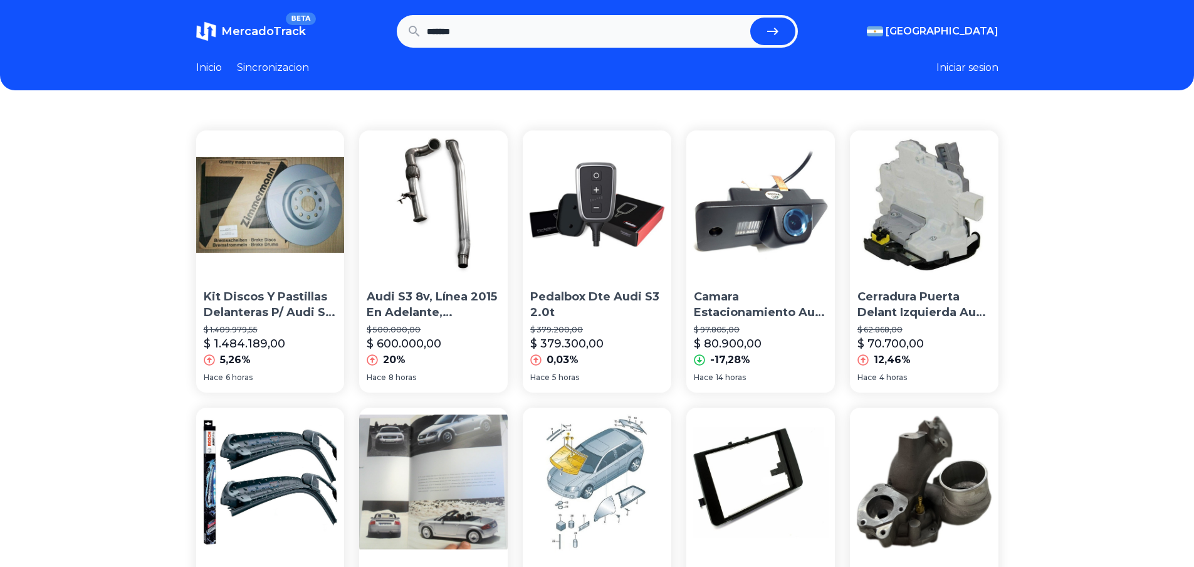  What do you see at coordinates (270, 261) in the screenshot?
I see `a: Kit Discos Y Pastillas Delanteras P/ Audi S3 2.0 Tfsi SedanKit Discos Y Pastillas Delanteras P/ A...` at bounding box center [270, 261].